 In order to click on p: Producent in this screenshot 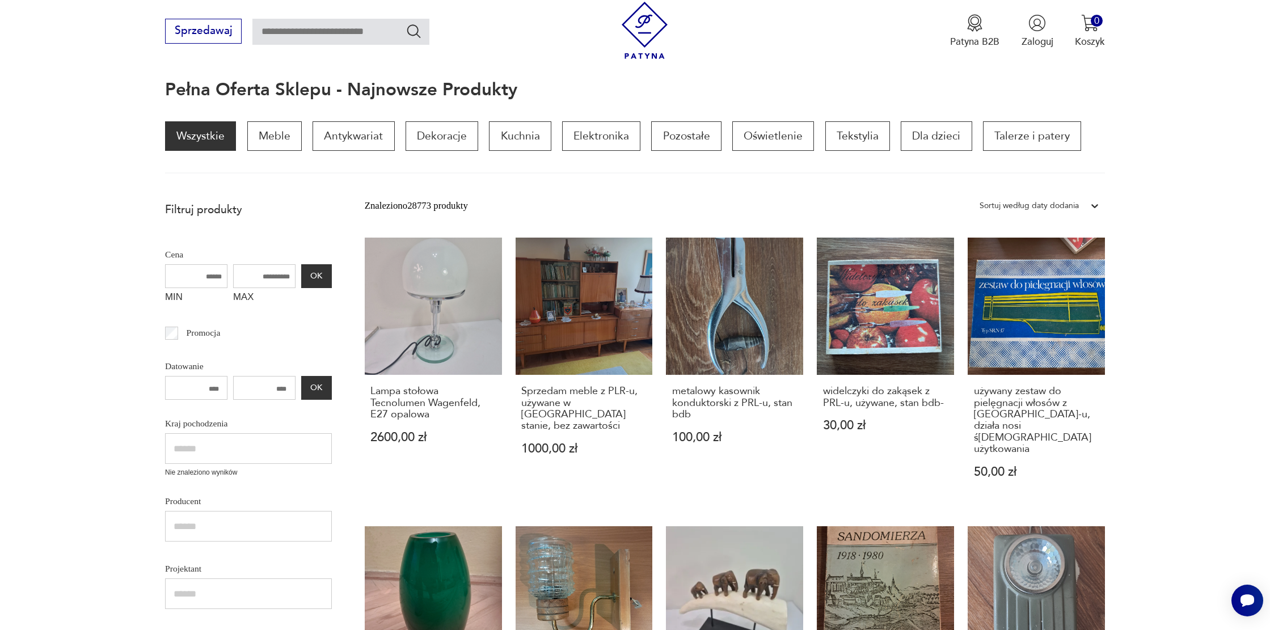, I will do `click(248, 501)`.